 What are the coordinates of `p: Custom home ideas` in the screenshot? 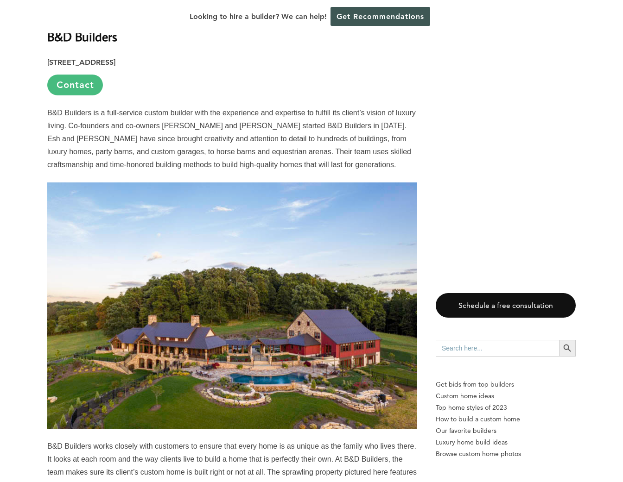 It's located at (505, 396).